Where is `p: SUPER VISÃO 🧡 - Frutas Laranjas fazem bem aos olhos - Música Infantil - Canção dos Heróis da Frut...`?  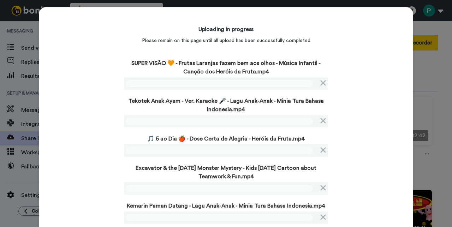 p: SUPER VISÃO 🧡 - Frutas Laranjas fazem bem aos olhos - Música Infantil - Canção dos Heróis da Frut... is located at coordinates (226, 67).